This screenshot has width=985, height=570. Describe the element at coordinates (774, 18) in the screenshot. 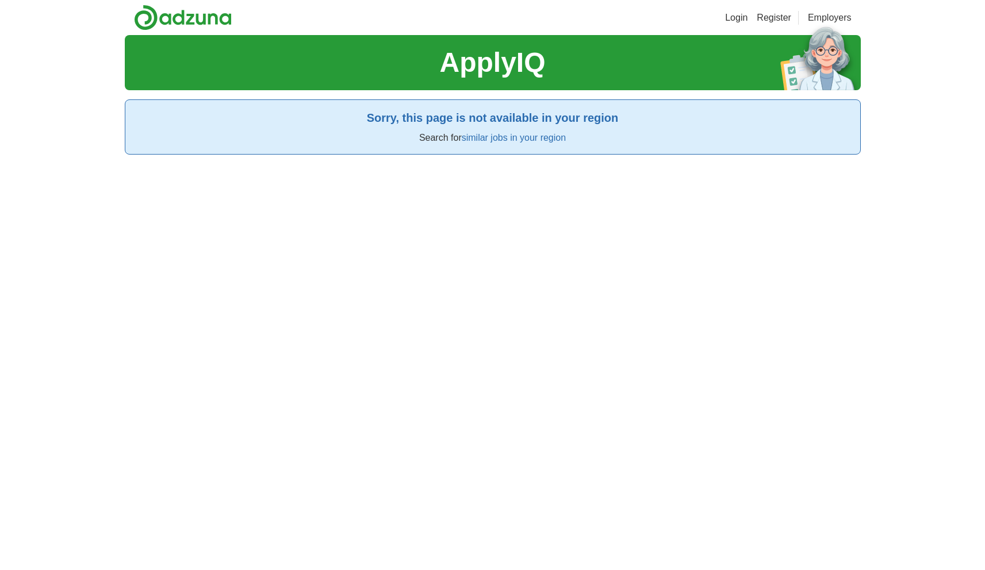

I see `a: Register` at that location.